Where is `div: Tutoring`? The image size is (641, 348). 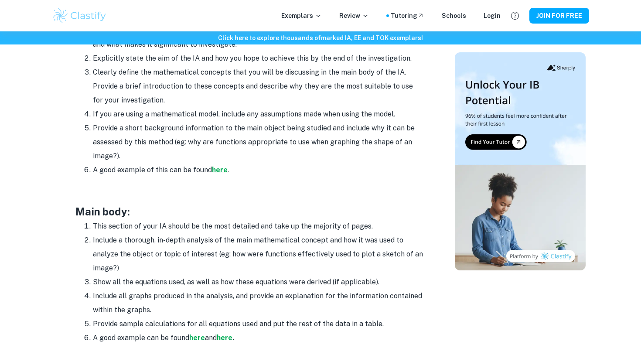 div: Tutoring is located at coordinates (407, 16).